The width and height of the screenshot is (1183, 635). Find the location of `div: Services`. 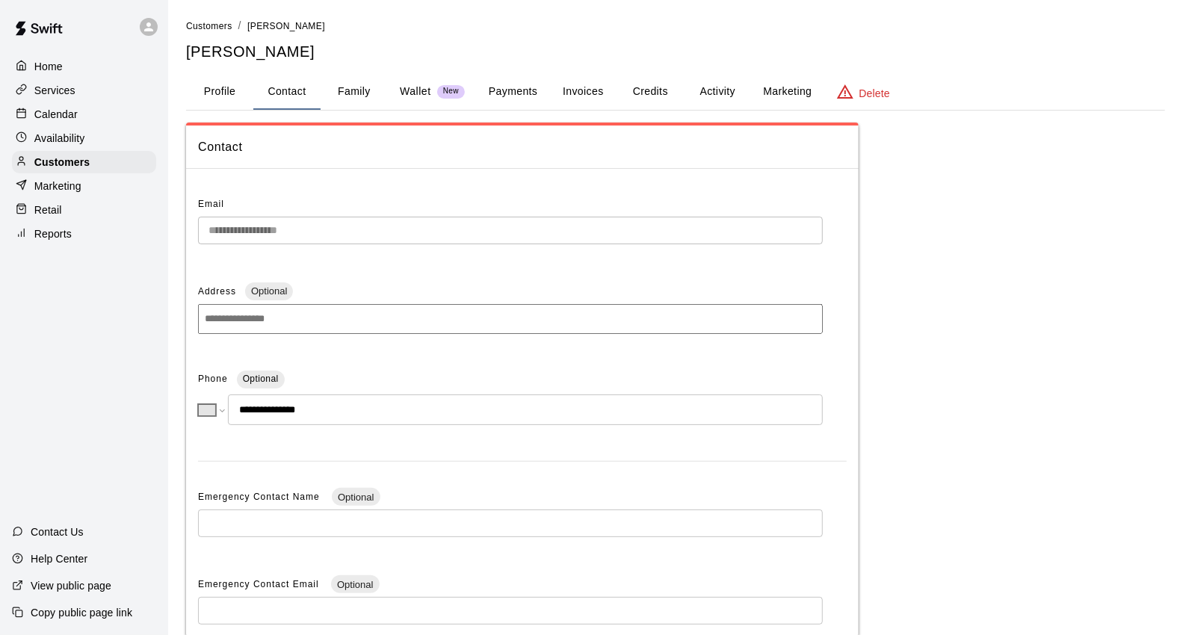

div: Services is located at coordinates (84, 90).